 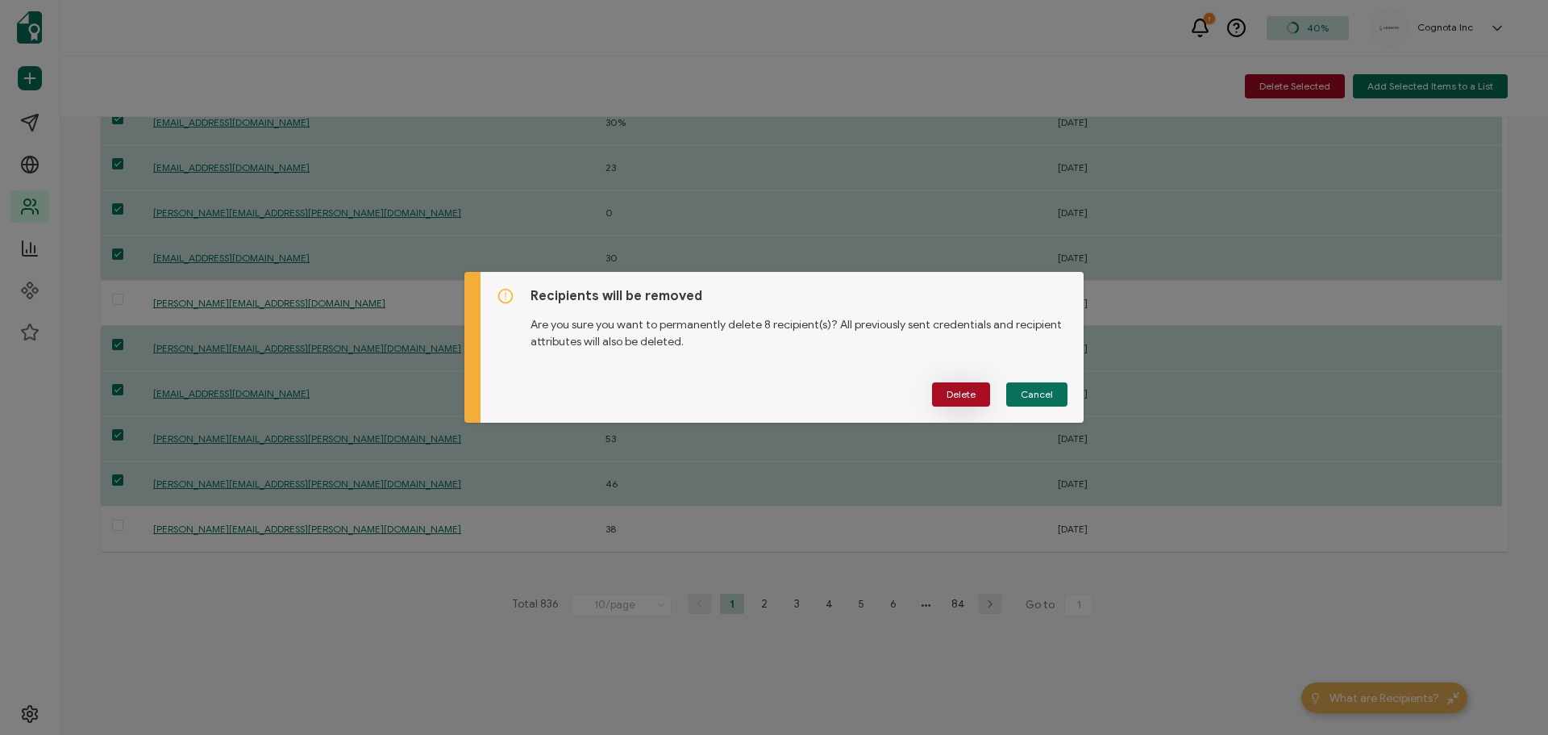 I want to click on p: Are you sure you want to permanently delete 8 recipient(s)? All previously sent credentials and r..., so click(x=799, y=327).